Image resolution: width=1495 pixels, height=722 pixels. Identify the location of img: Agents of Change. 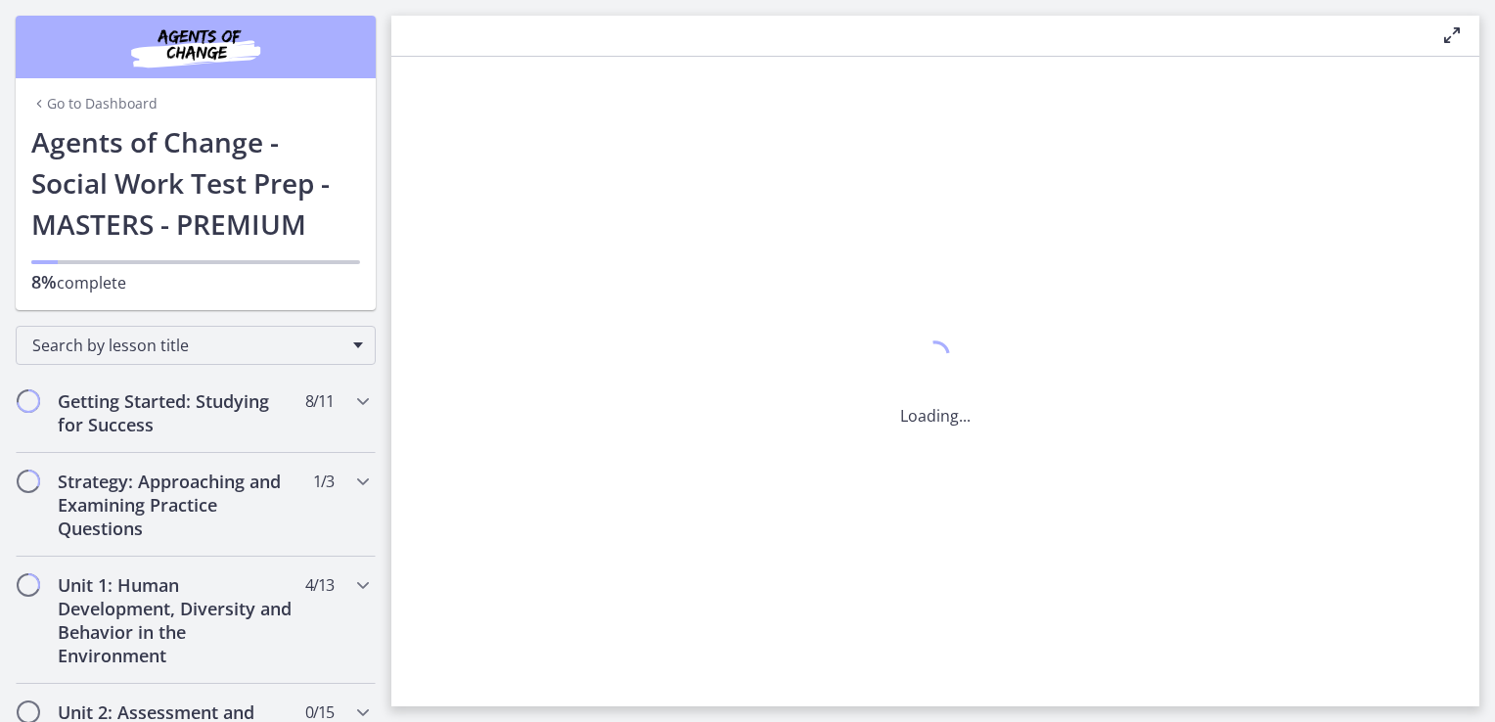
(196, 47).